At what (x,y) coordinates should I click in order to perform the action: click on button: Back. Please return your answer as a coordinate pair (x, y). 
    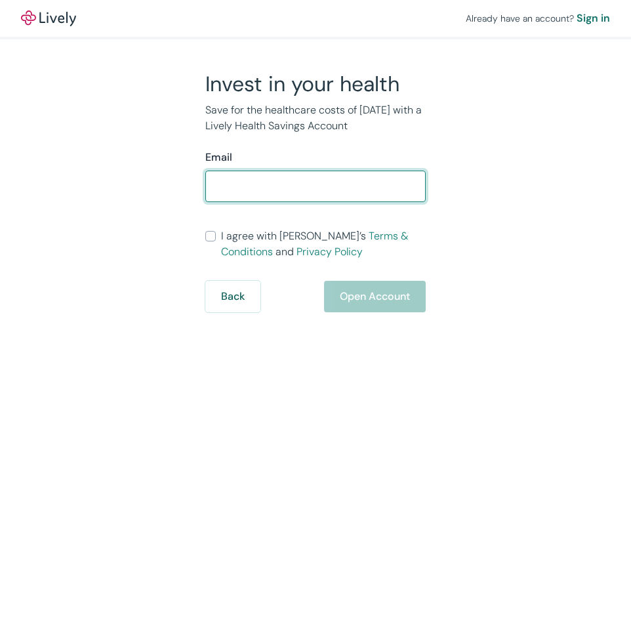
    Looking at the image, I should click on (233, 297).